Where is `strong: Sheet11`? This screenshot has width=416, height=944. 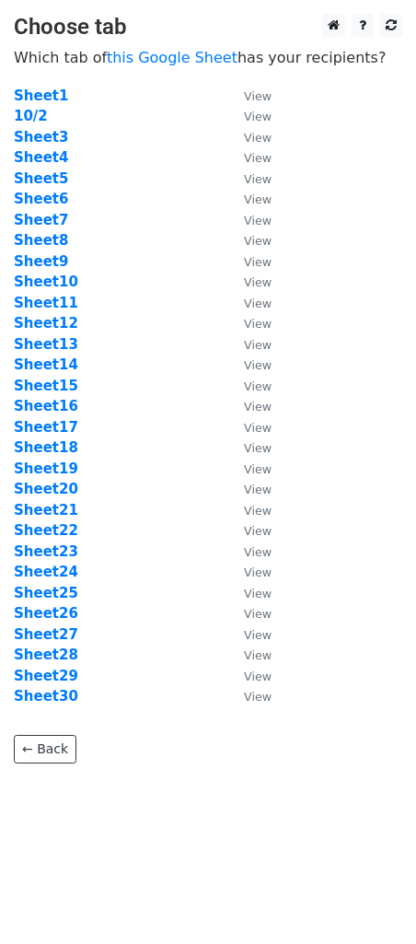 strong: Sheet11 is located at coordinates (46, 303).